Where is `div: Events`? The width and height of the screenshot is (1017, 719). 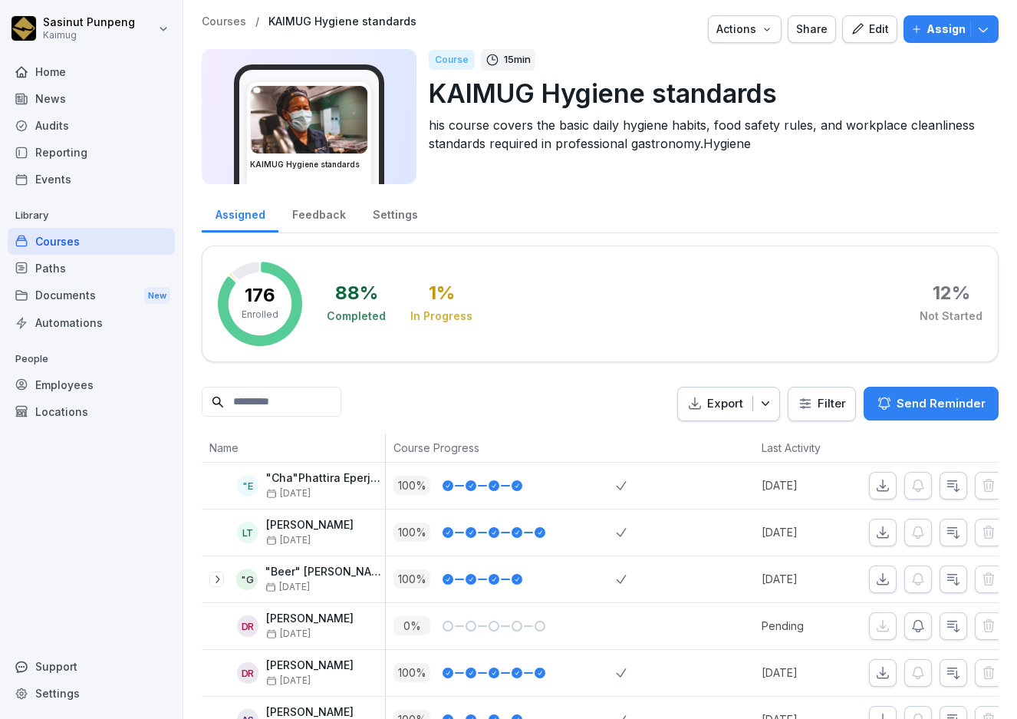
div: Events is located at coordinates (91, 179).